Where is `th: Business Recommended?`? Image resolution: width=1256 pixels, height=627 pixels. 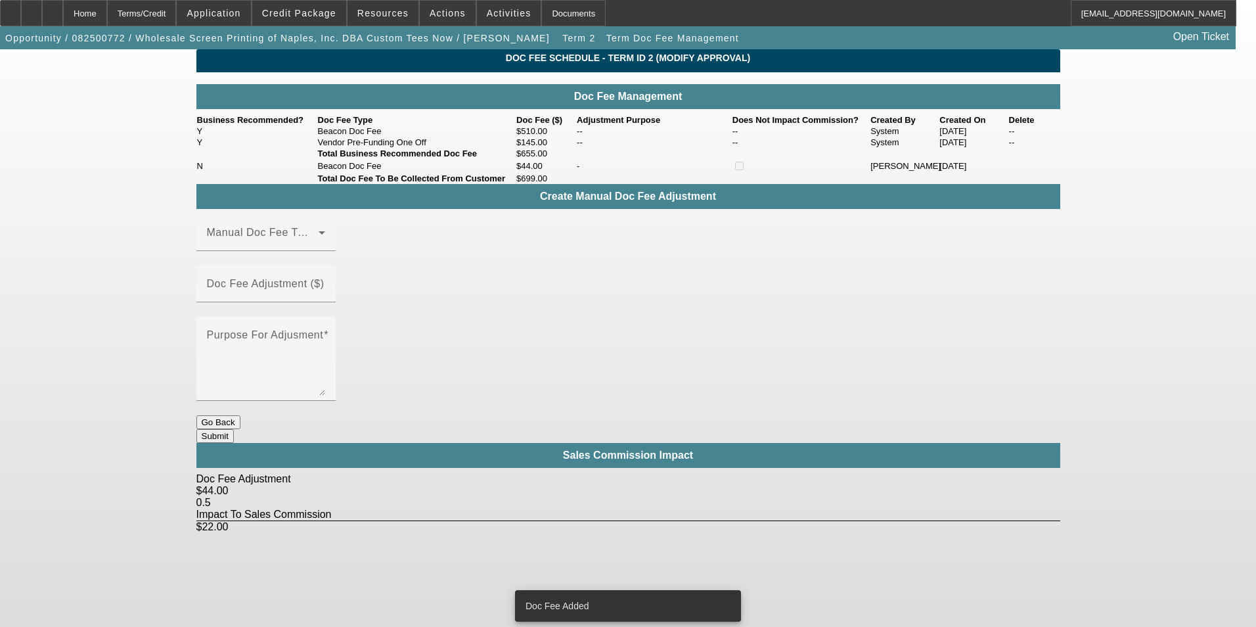
th: Business Recommended? is located at coordinates (257, 120).